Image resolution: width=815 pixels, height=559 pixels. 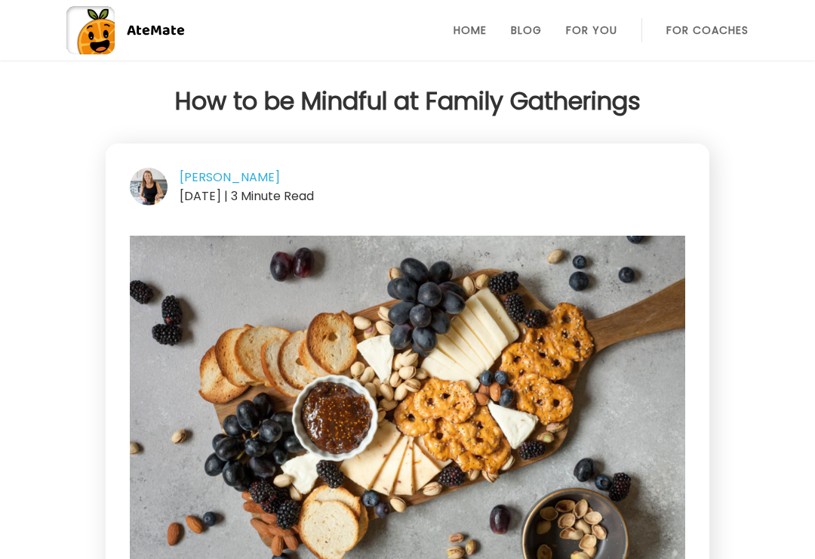 I want to click on h1: How to be Mindful at Family Gatherings, so click(x=408, y=101).